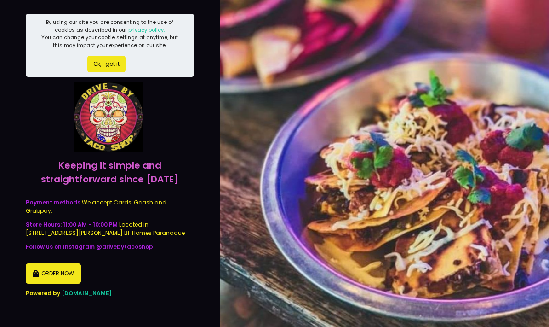 This screenshot has width=549, height=327. I want to click on button: Ok, I got it, so click(106, 64).